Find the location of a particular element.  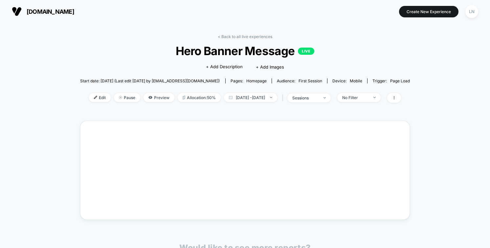

p: LIVE is located at coordinates (306, 51).